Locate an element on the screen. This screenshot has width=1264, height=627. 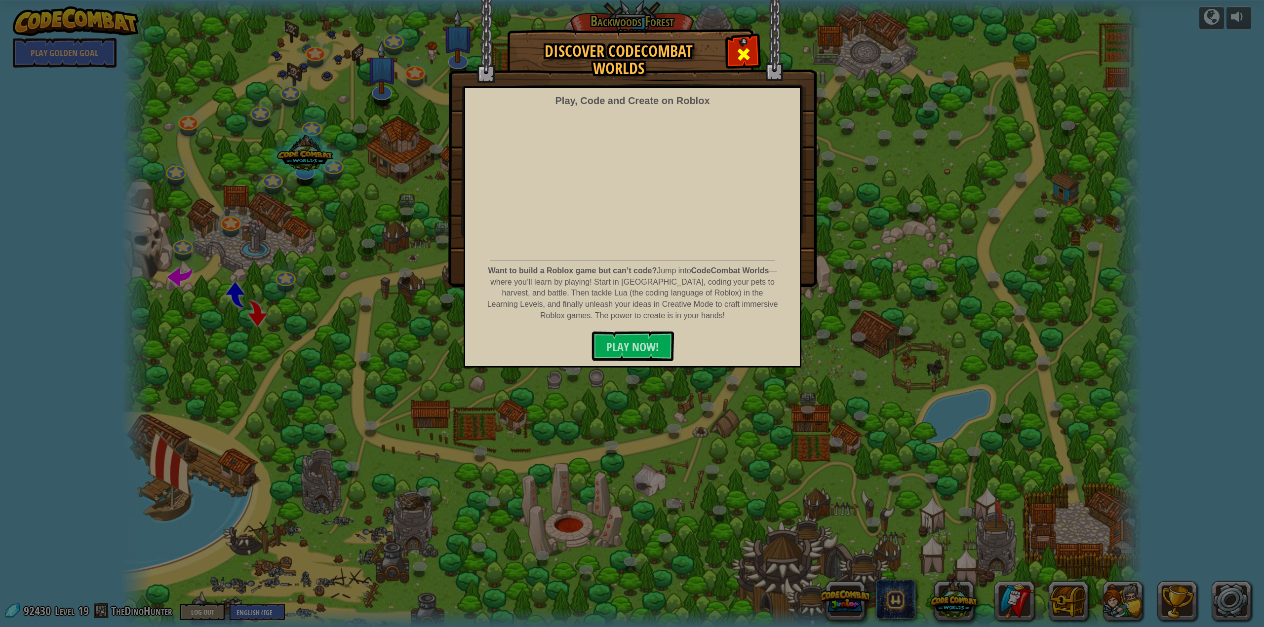
strong: Want to build a Roblox game but can’t code? is located at coordinates (573, 271).